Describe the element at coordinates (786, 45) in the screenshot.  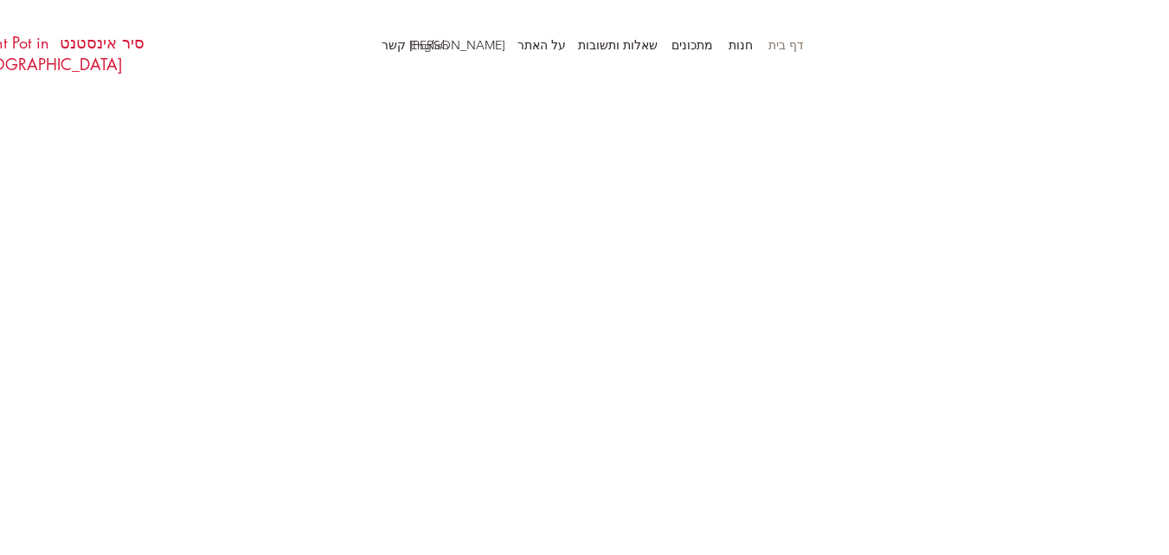
I see `p: דף בית` at that location.